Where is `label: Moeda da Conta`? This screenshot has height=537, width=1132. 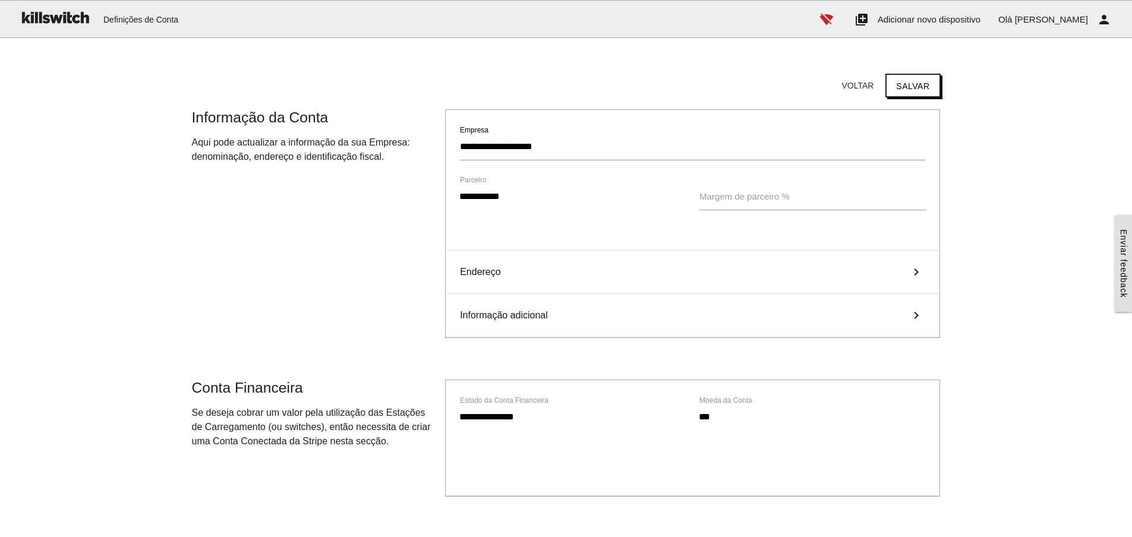
label: Moeda da Conta is located at coordinates (726, 401).